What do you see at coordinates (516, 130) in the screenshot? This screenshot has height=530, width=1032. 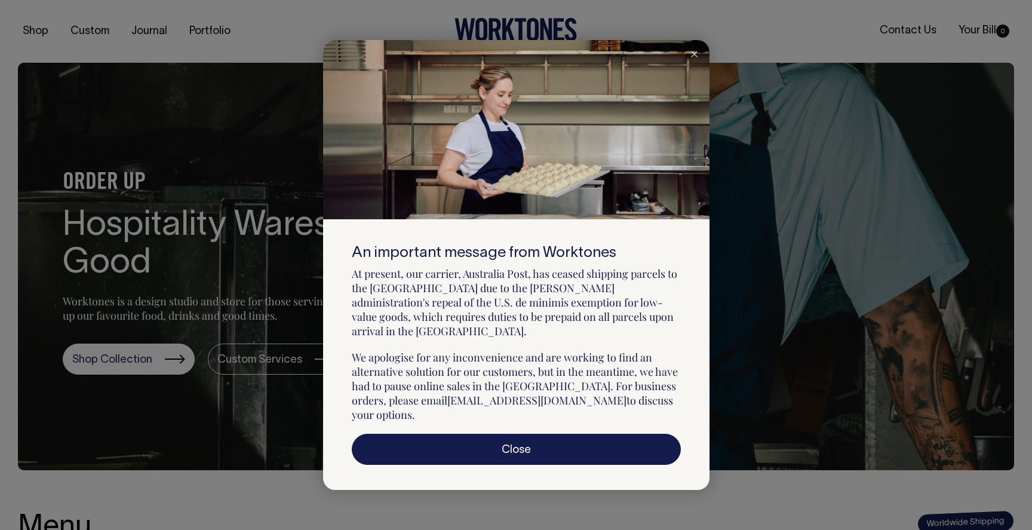 I see `img: Snowy mountain peak at sunrise` at bounding box center [516, 130].